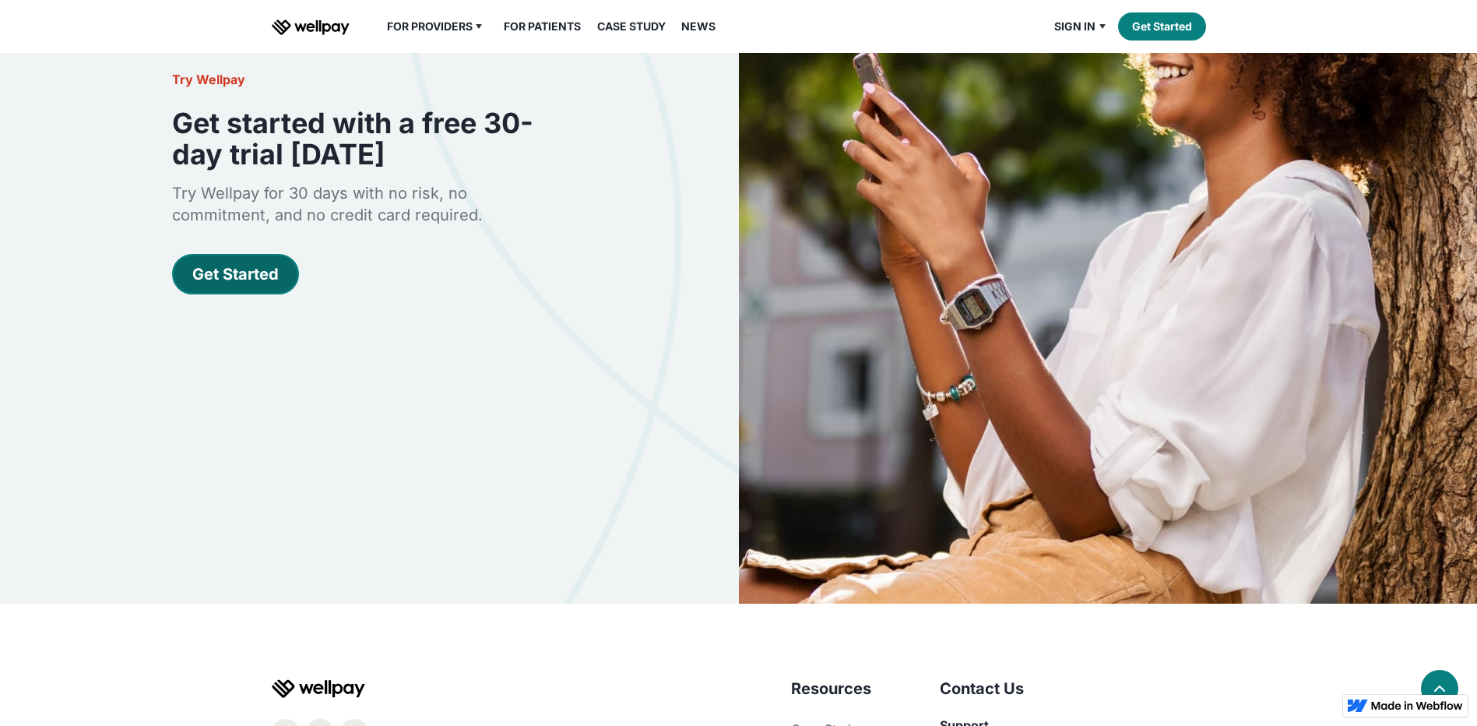 This screenshot has height=726, width=1477. I want to click on a: News, so click(699, 26).